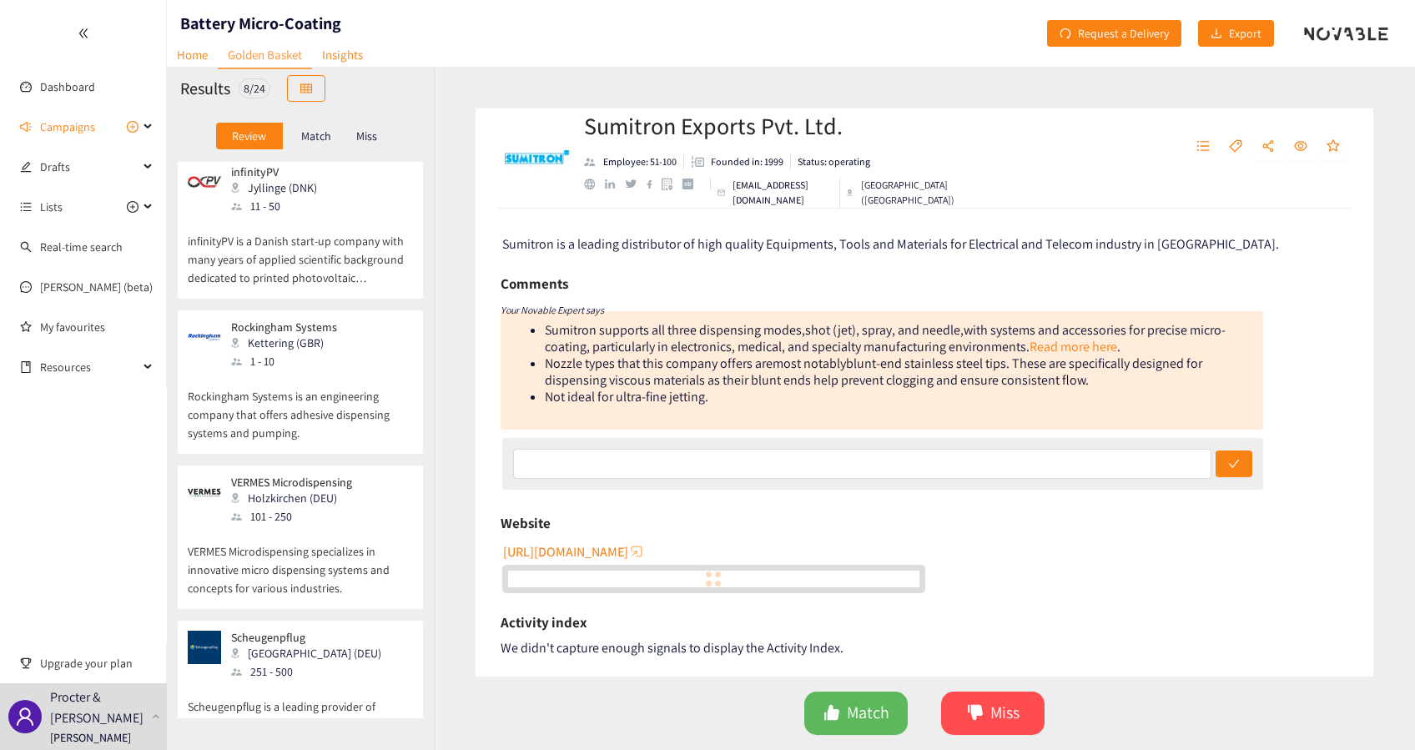  I want to click on button: star, so click(1334, 147).